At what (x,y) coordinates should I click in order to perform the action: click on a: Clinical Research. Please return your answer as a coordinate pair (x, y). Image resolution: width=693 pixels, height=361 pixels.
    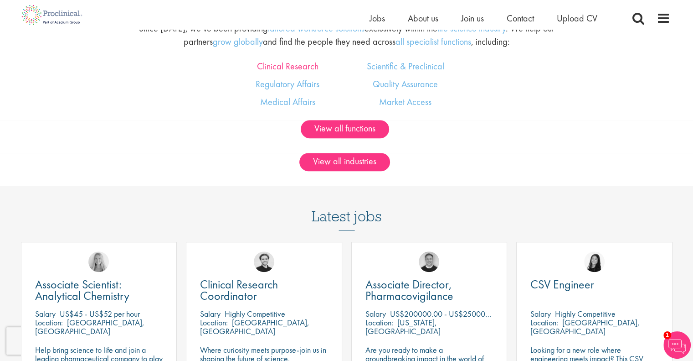
    Looking at the image, I should click on (288, 66).